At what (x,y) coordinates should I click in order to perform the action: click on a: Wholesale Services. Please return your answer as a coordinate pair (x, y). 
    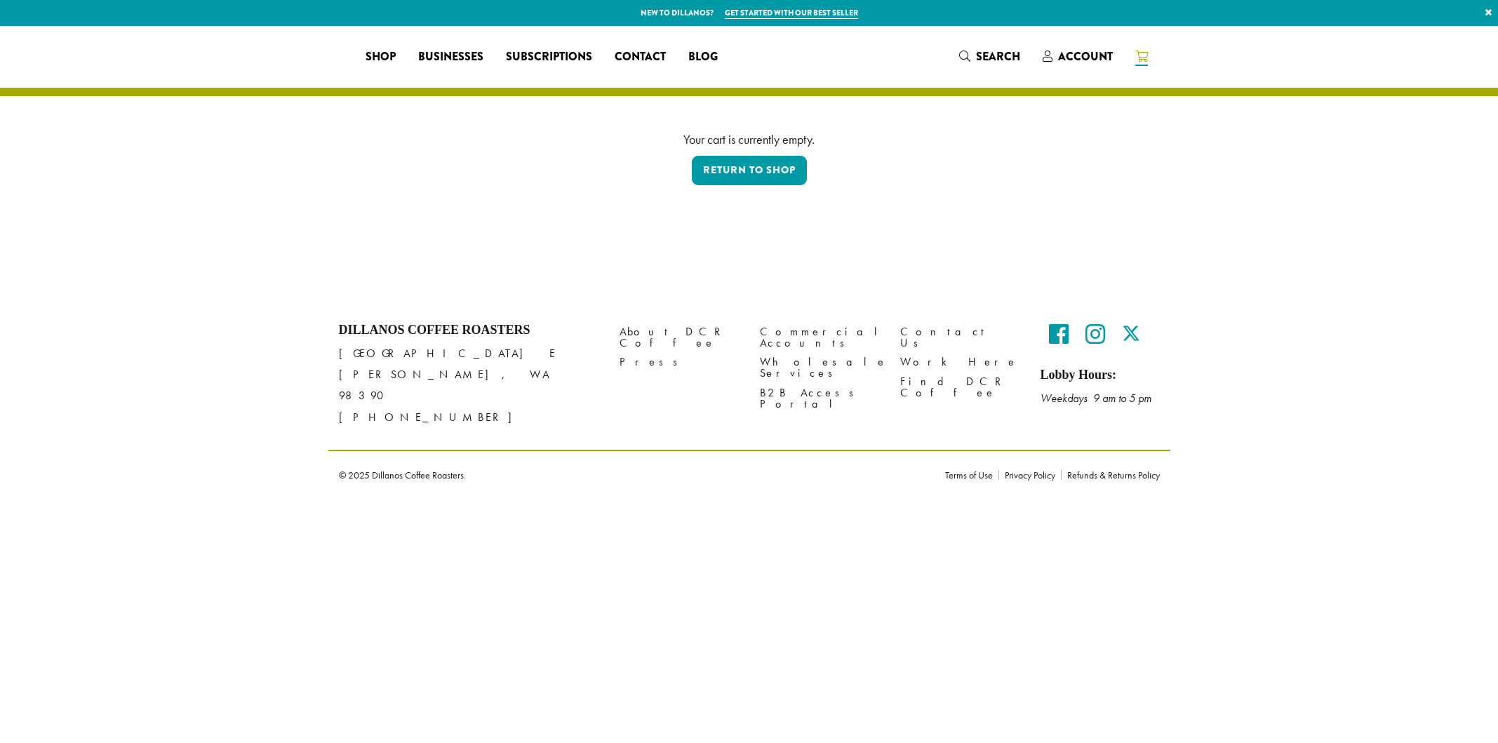
    Looking at the image, I should click on (819, 368).